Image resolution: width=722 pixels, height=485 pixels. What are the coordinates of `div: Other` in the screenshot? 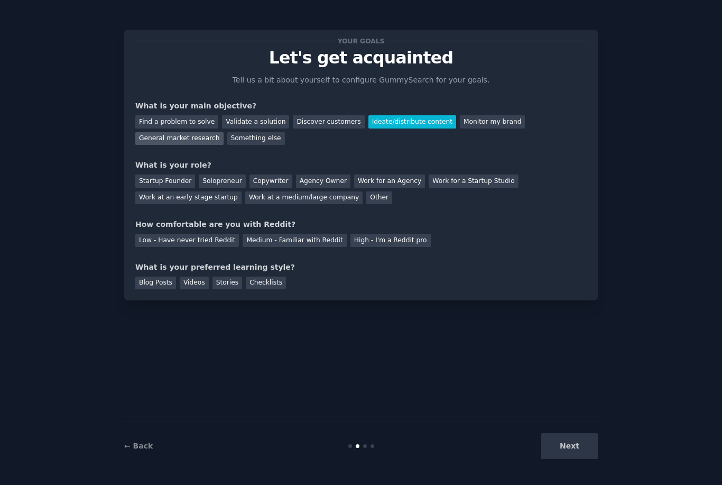 It's located at (379, 198).